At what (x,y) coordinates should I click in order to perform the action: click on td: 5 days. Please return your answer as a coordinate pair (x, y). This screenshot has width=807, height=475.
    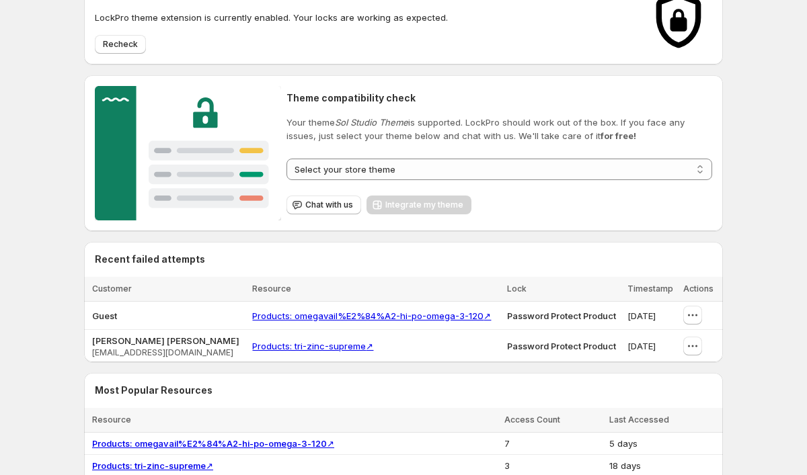
    Looking at the image, I should click on (664, 444).